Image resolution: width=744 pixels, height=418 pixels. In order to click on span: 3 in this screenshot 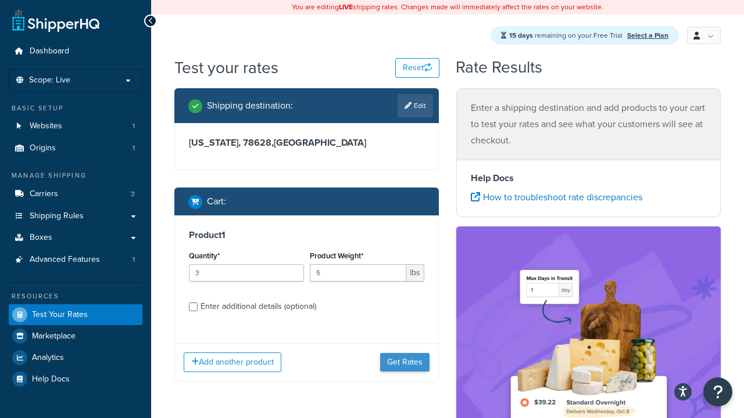, I will do `click(132, 194)`.